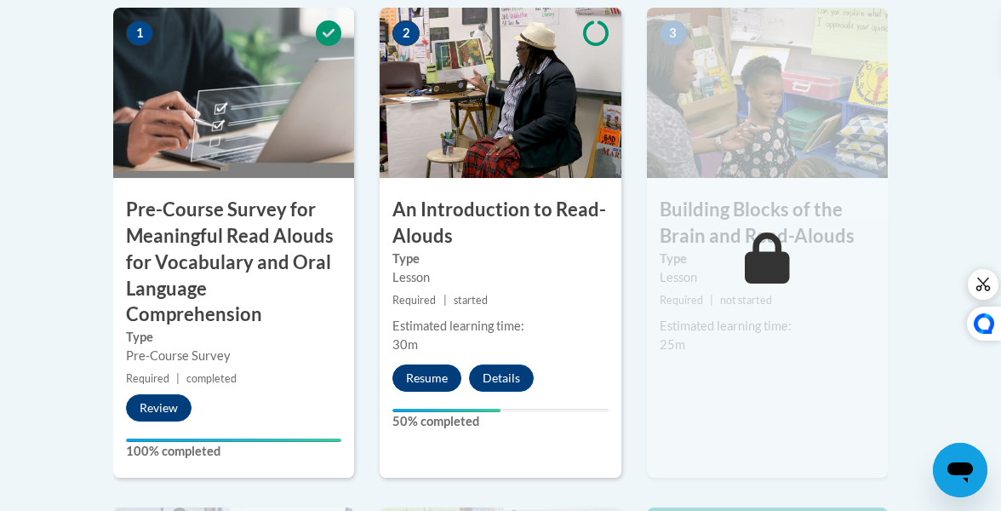  I want to click on button: Resume, so click(427, 378).